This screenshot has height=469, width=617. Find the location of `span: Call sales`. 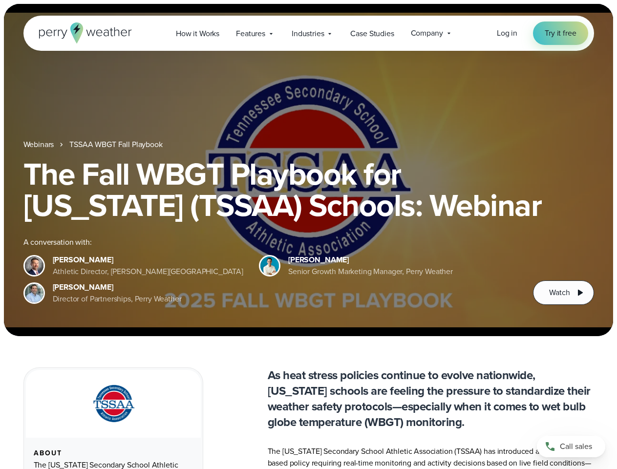

span: Call sales is located at coordinates (576, 447).